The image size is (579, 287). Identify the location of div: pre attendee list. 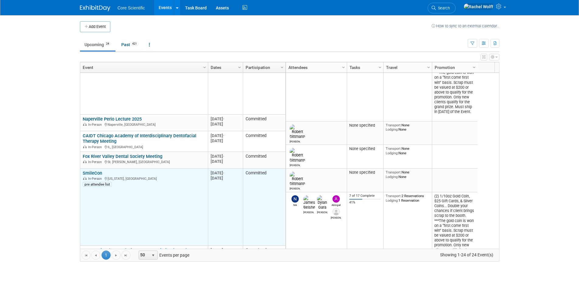
(97, 184).